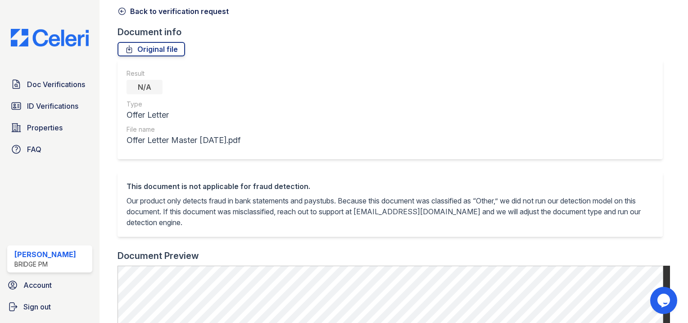 The image size is (688, 323). What do you see at coordinates (50, 128) in the screenshot?
I see `a: Properties` at bounding box center [50, 128].